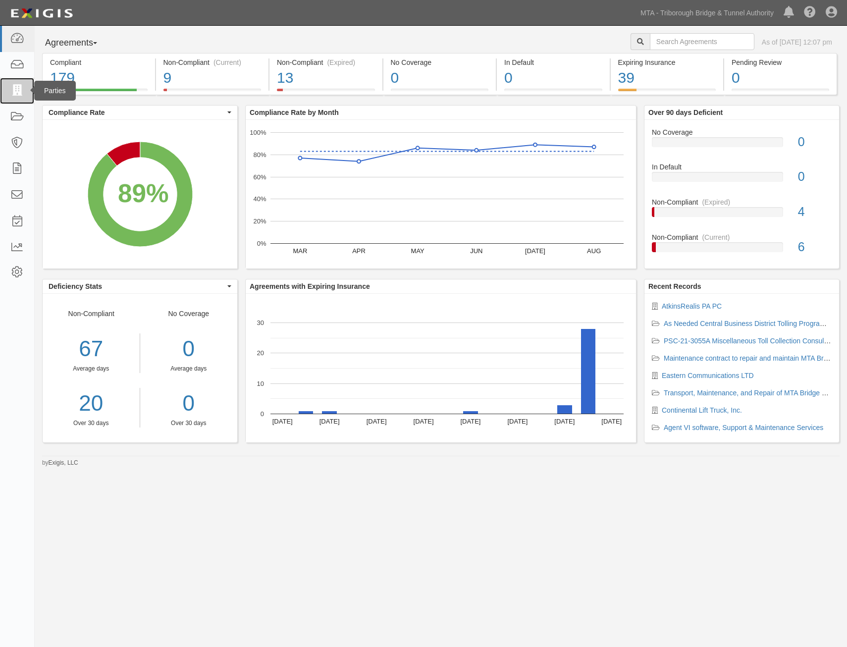 This screenshot has width=847, height=647. What do you see at coordinates (667, 62) in the screenshot?
I see `div: Expiring Insurance` at bounding box center [667, 62].